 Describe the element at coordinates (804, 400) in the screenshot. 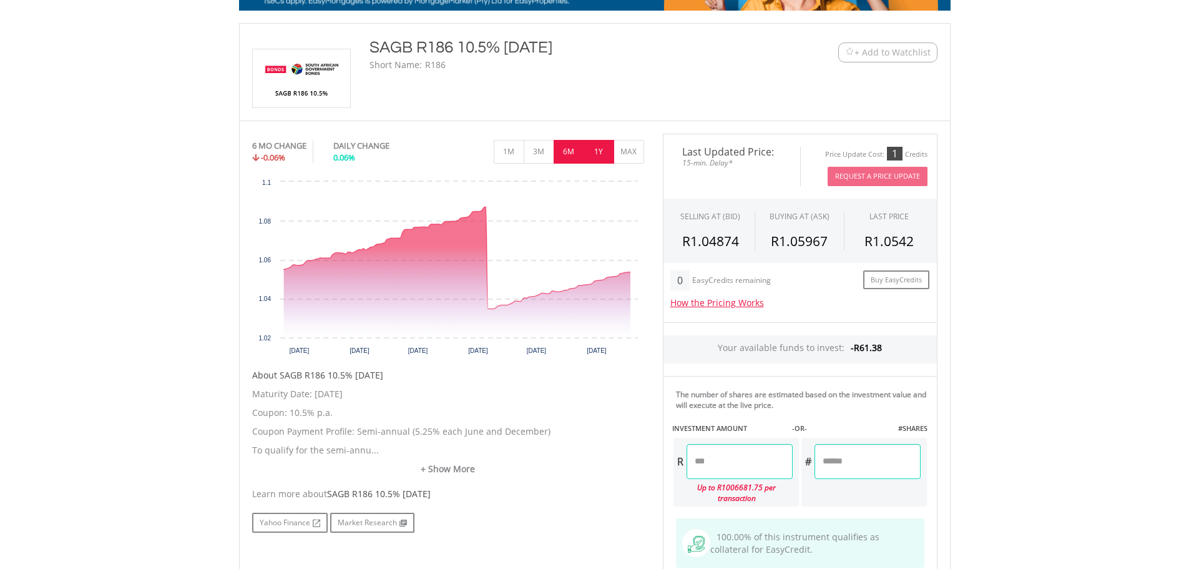

I see `div: The number of shares are estimated based on the investment value and will execute at the live price.` at that location.